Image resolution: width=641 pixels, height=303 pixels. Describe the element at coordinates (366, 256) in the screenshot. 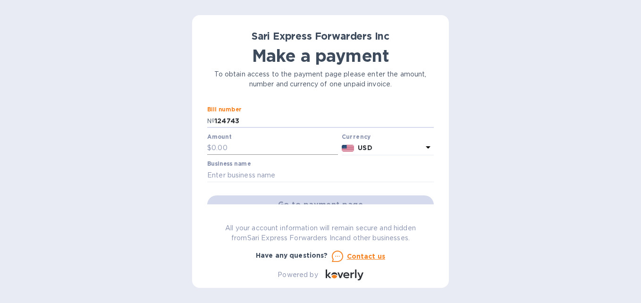

I see `u: Contact us` at that location.